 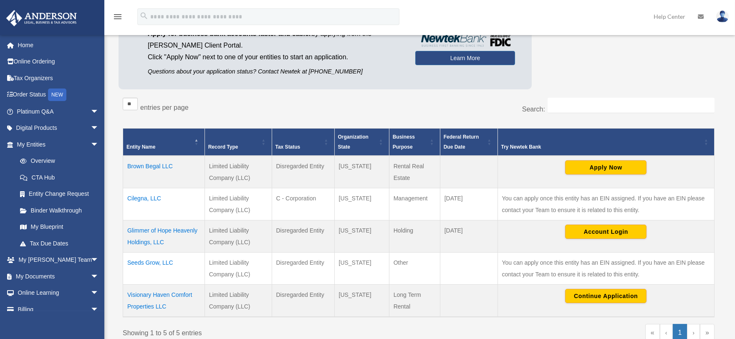 What do you see at coordinates (303, 204) in the screenshot?
I see `td: C - Corporation` at bounding box center [303, 204].